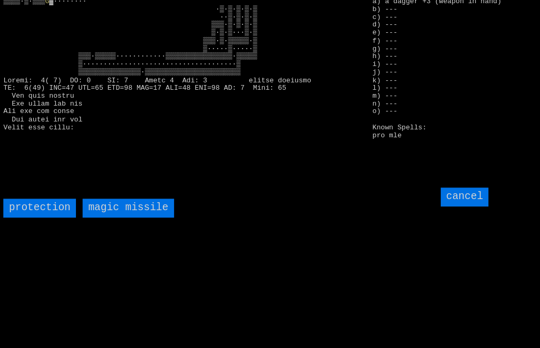 This screenshot has width=540, height=348. What do you see at coordinates (444, 193) in the screenshot?
I see `input: cancel` at bounding box center [444, 193].